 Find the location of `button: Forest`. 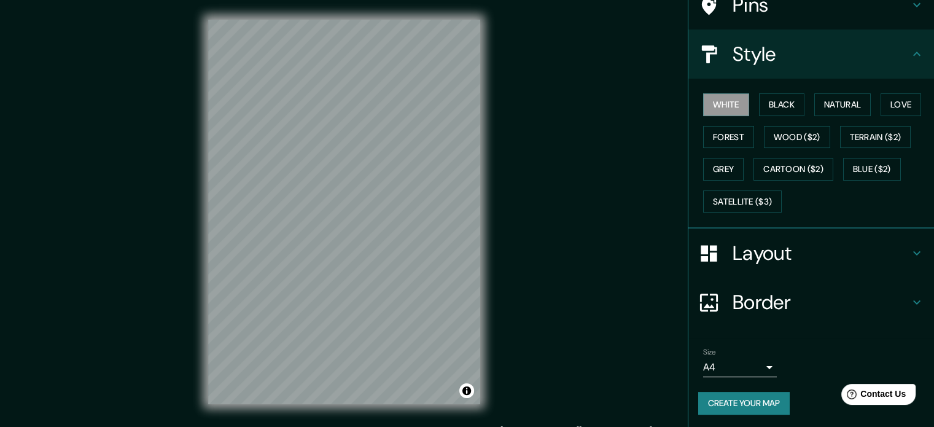

button: Forest is located at coordinates (729, 137).